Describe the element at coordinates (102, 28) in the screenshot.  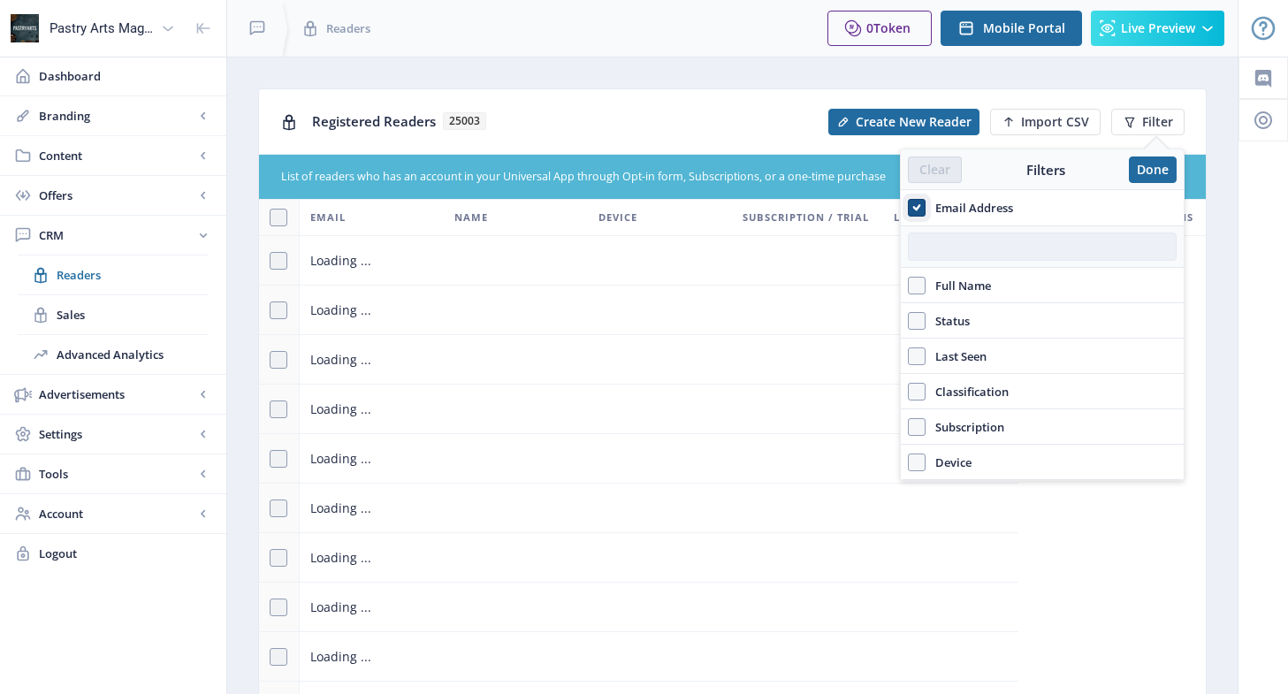
I see `div: Pastry Arts Magazine` at that location.